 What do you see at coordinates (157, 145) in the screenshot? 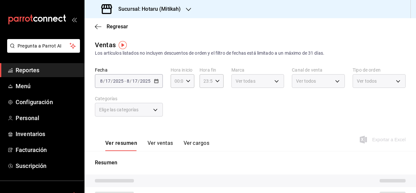
I see `div: navigation tabs` at bounding box center [157, 145].